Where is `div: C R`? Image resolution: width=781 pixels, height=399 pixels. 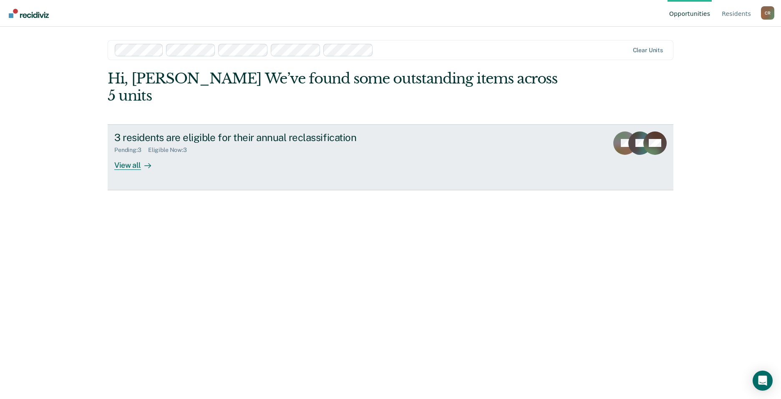
div: C R is located at coordinates (767, 13).